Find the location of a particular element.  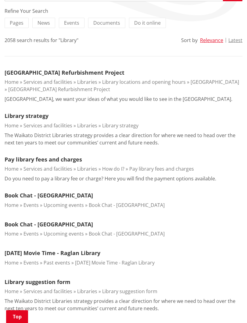

p: Do you need to pay a library fee or charge? Here you will find the payment options available. is located at coordinates (110, 179).